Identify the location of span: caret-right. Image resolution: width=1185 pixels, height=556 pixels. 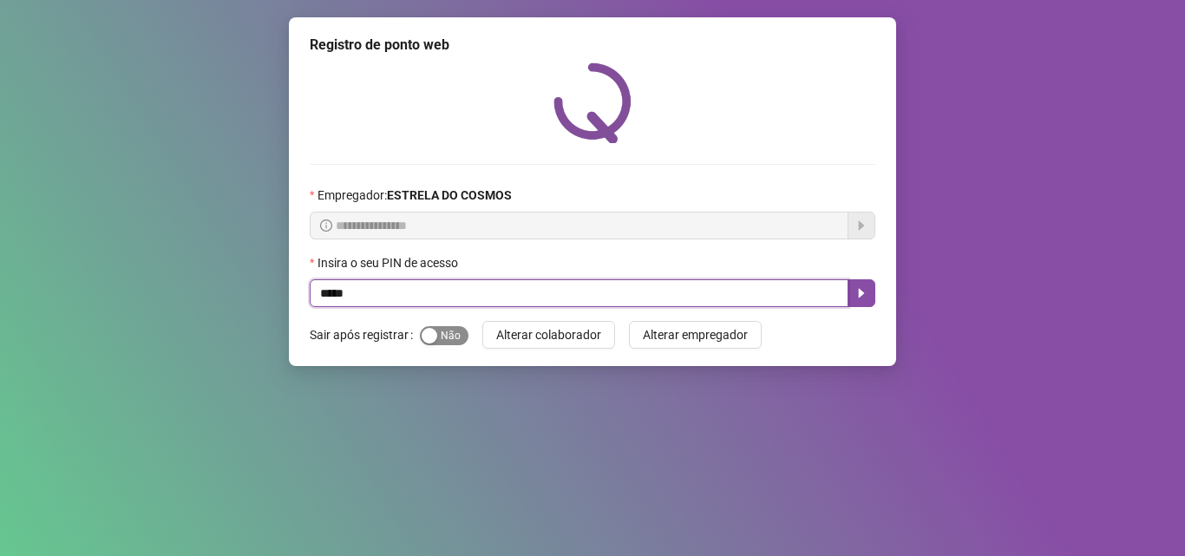
(862, 293).